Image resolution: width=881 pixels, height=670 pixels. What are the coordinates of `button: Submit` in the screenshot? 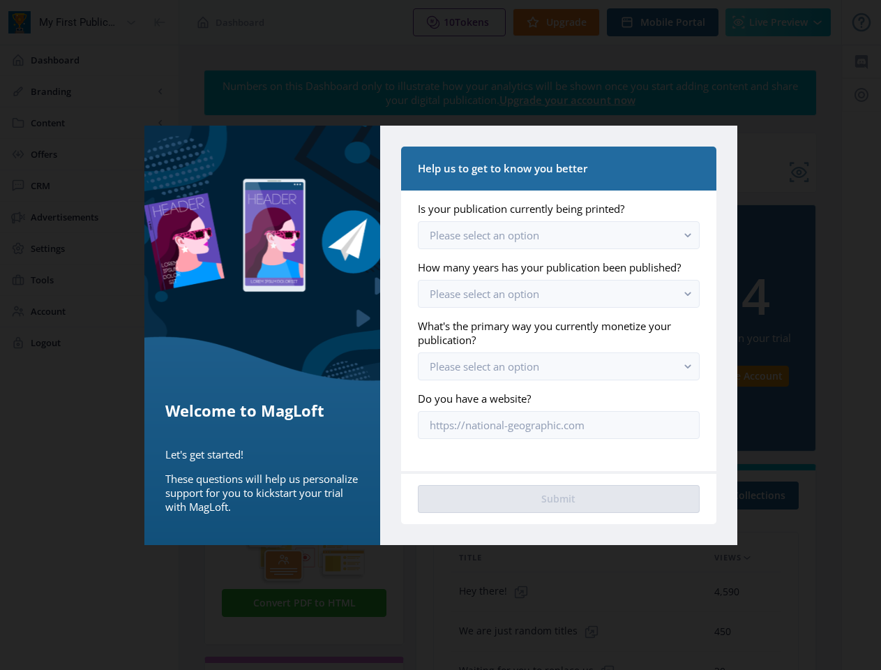 It's located at (558, 499).